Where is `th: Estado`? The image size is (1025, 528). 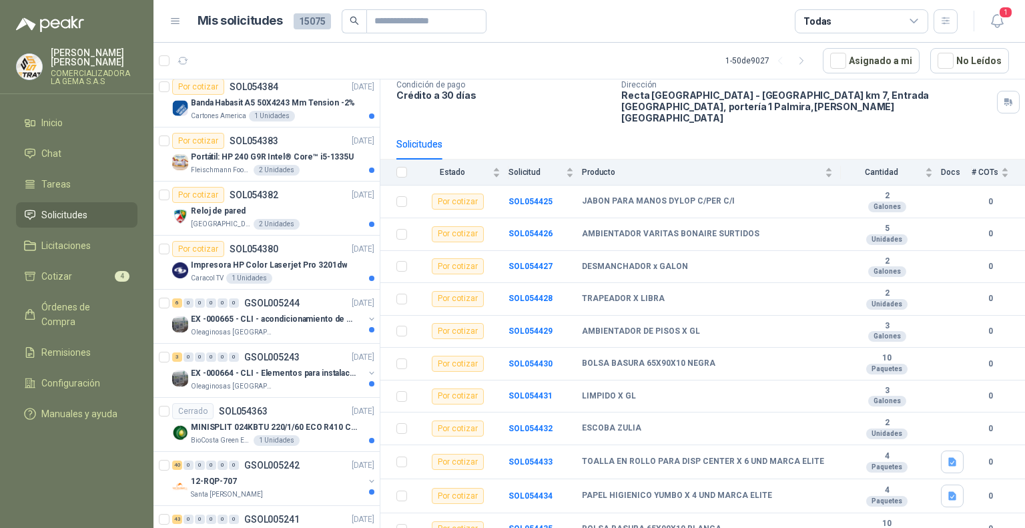 th: Estado is located at coordinates (462, 172).